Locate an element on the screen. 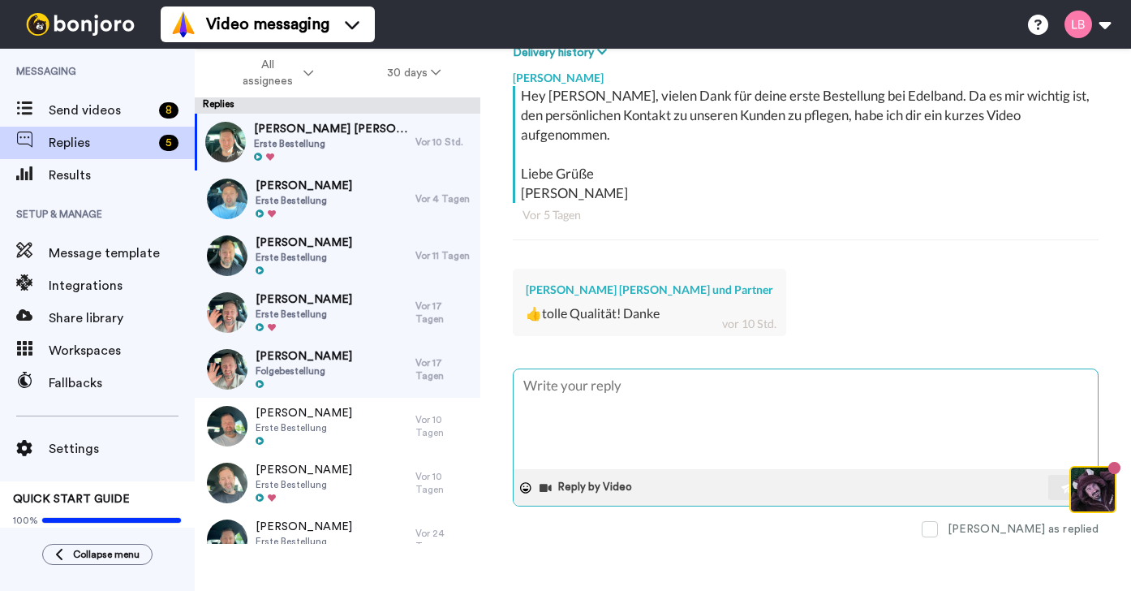  img: 3d75d43f-be7a-49e1-a4d0-55a6d130a05d-thumb.jpg is located at coordinates (227, 426).